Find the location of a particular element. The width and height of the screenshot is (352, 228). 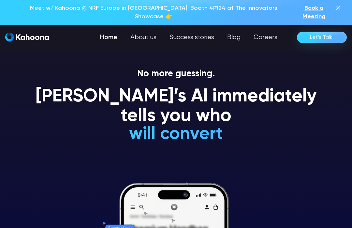

p: No more guessing. is located at coordinates (176, 74).